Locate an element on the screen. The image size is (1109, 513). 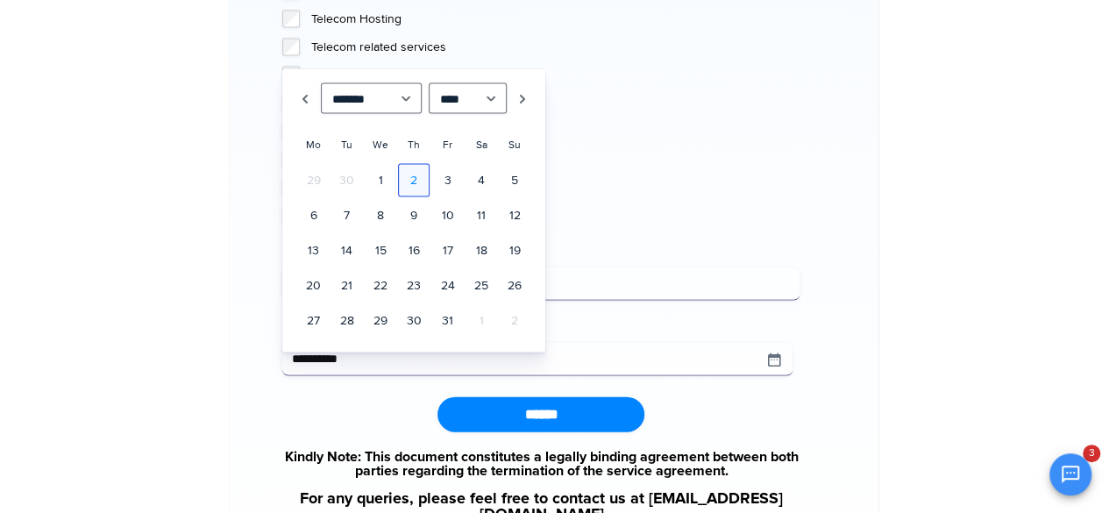
a: 20 is located at coordinates (313, 286).